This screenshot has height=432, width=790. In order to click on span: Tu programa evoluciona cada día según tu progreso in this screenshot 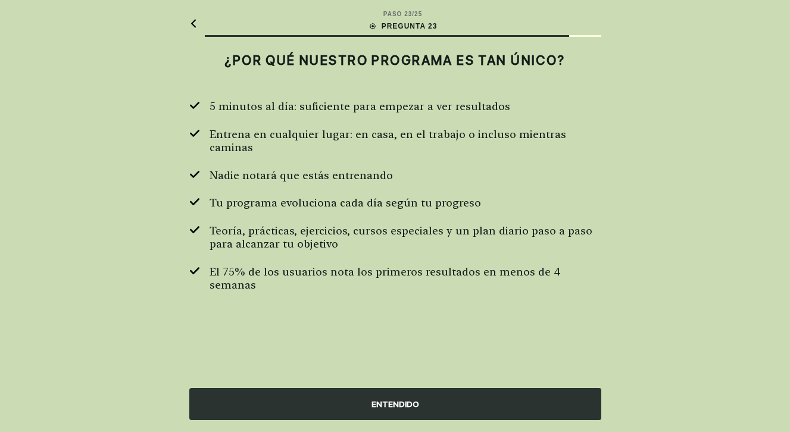, I will do `click(345, 203)`.